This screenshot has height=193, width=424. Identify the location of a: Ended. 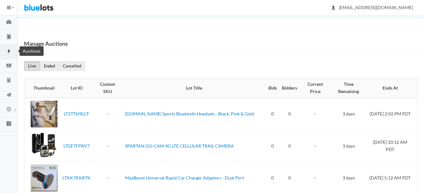
(49, 66).